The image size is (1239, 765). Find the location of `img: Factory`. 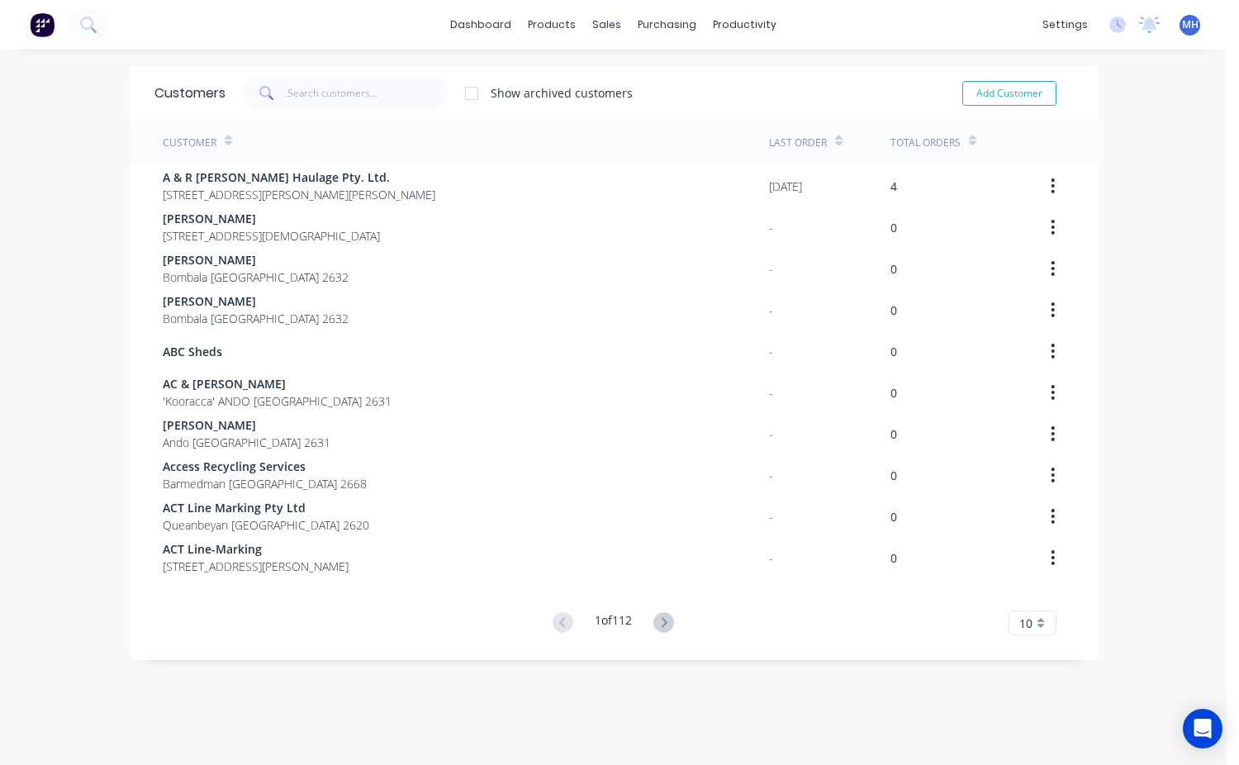

img: Factory is located at coordinates (42, 25).